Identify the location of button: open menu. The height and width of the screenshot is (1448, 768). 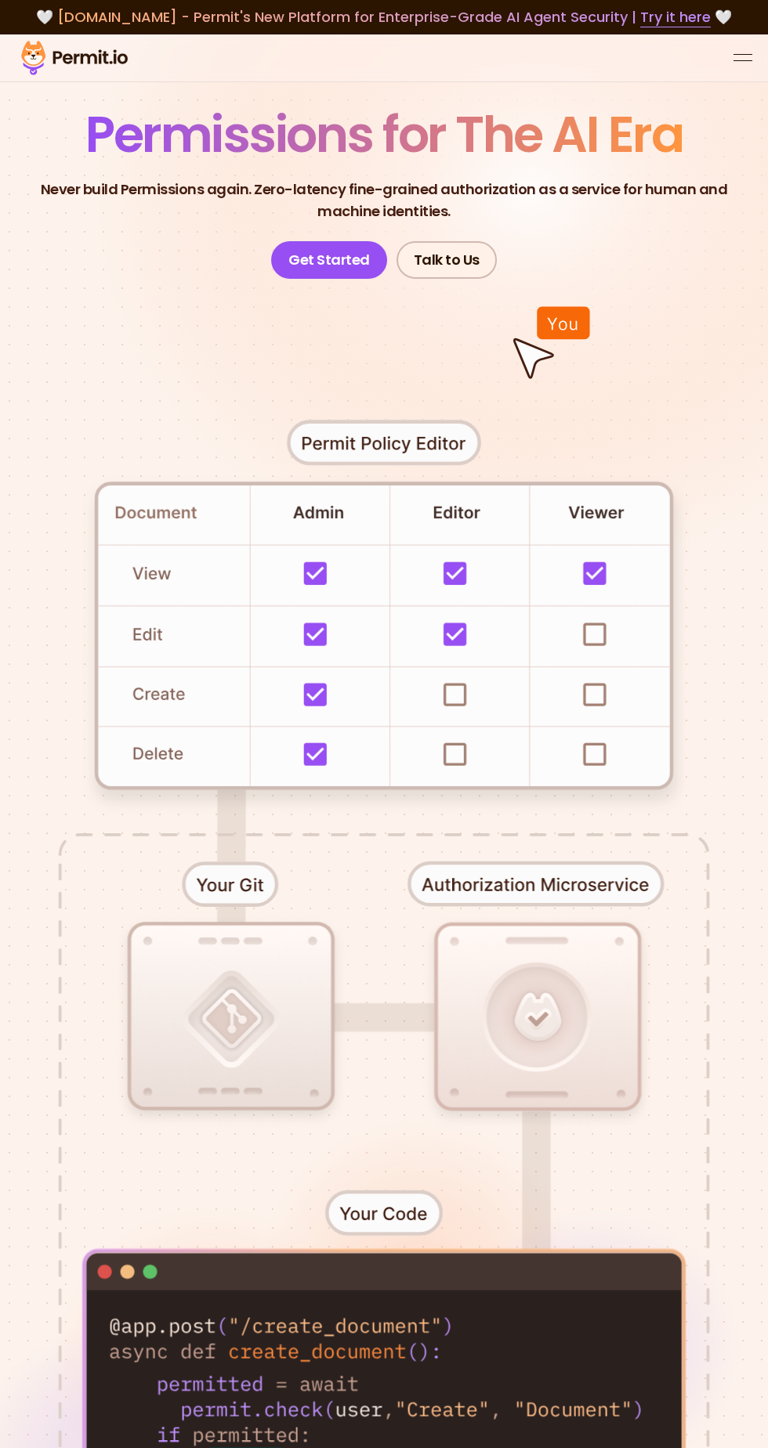
(743, 58).